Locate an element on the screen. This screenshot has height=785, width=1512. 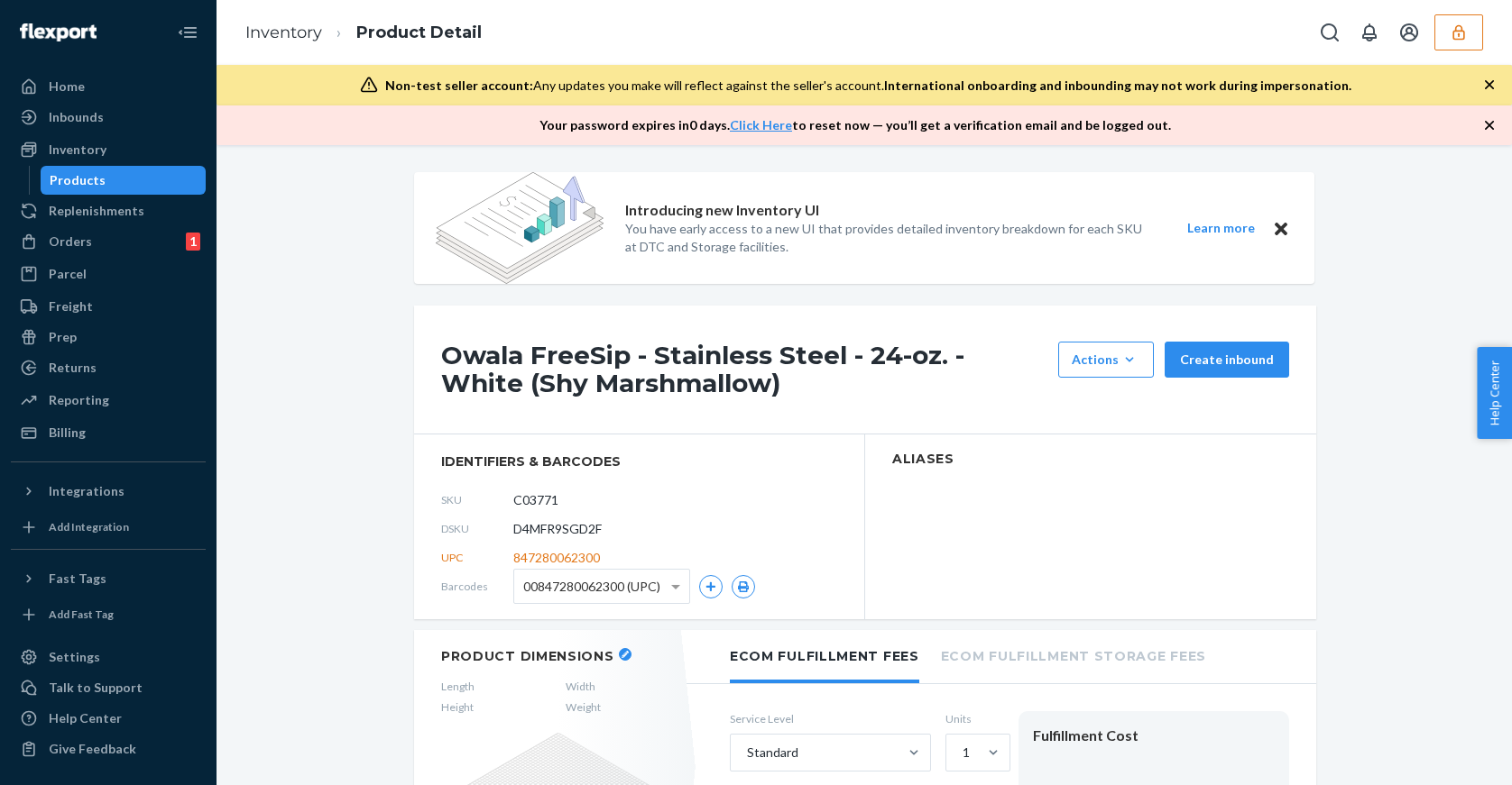
button: Close Navigation is located at coordinates (188, 32).